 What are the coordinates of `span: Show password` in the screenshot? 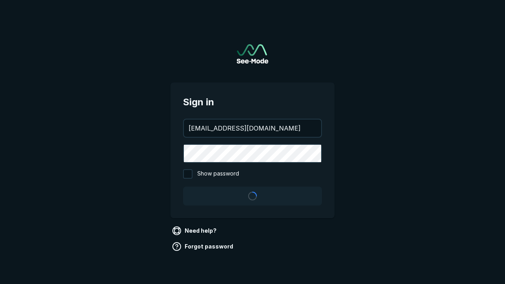 It's located at (218, 174).